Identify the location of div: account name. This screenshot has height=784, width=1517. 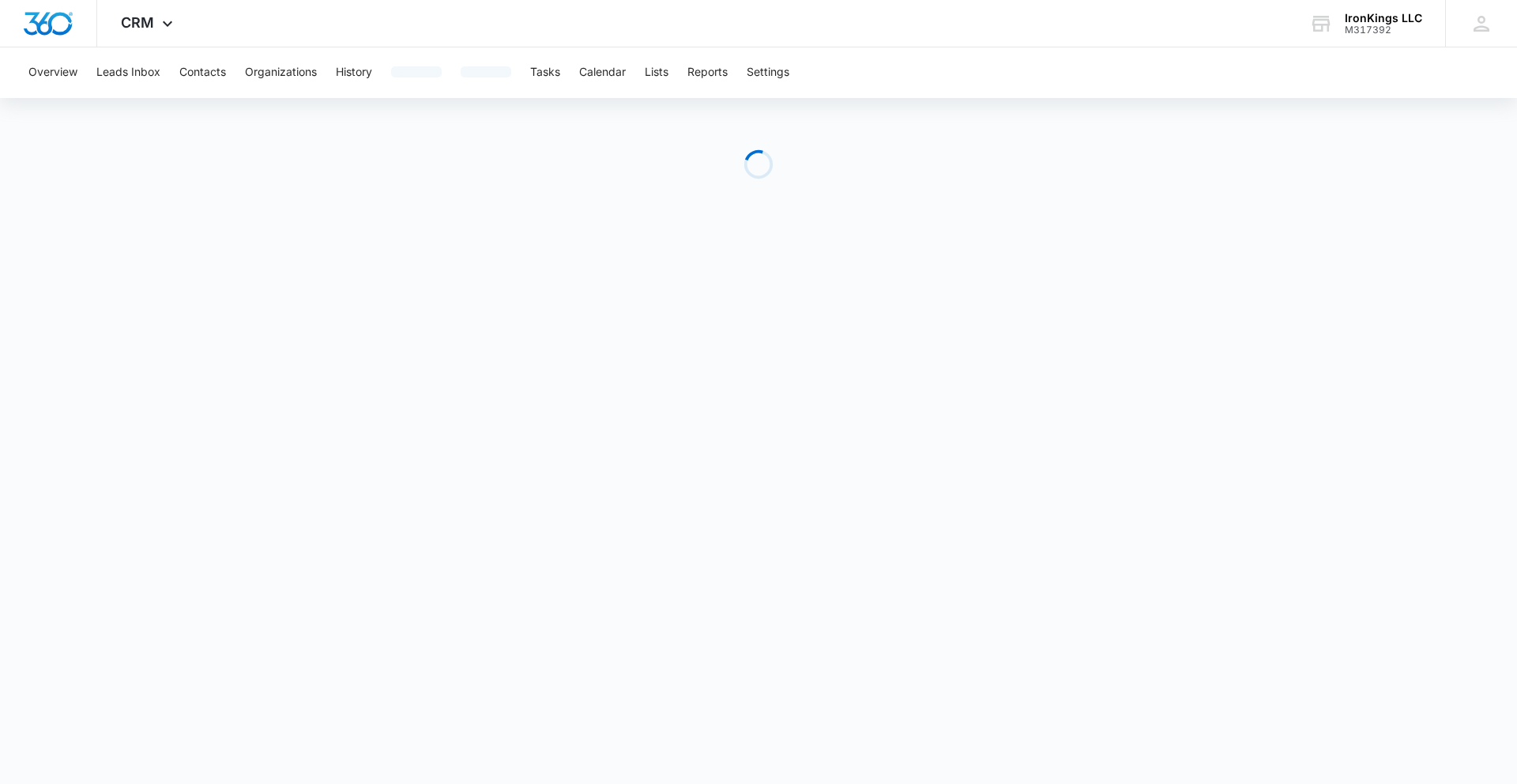
(1383, 18).